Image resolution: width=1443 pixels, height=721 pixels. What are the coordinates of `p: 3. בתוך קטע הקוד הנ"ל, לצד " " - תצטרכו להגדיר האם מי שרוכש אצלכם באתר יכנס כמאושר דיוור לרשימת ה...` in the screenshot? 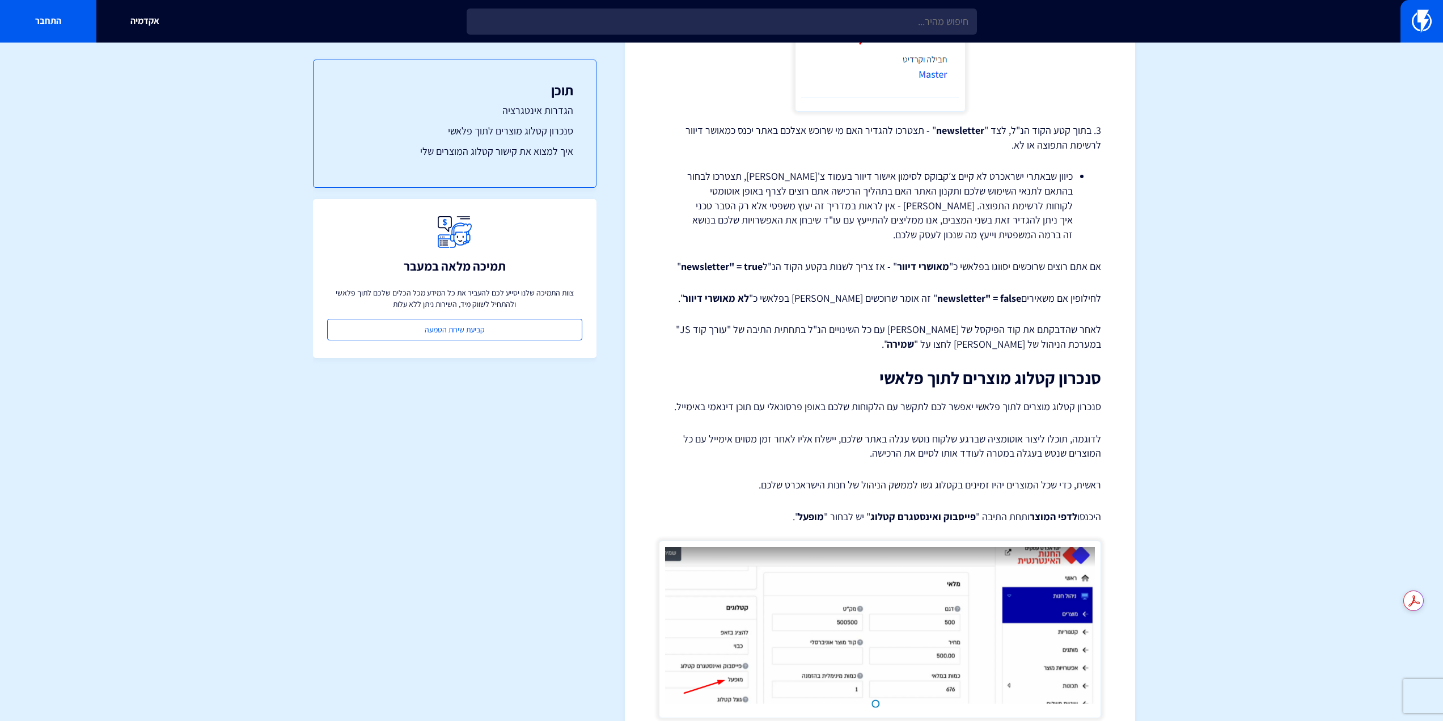 It's located at (880, 137).